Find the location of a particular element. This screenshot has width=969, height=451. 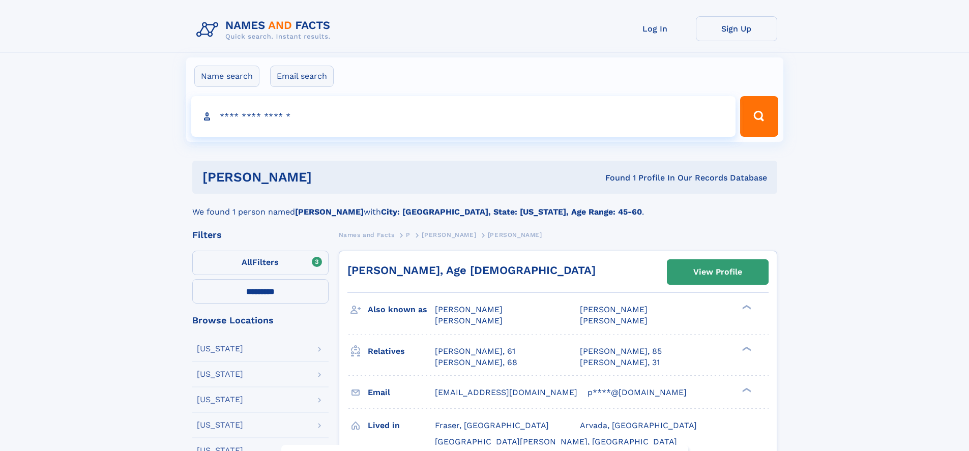

div: View Profile is located at coordinates (718, 272).